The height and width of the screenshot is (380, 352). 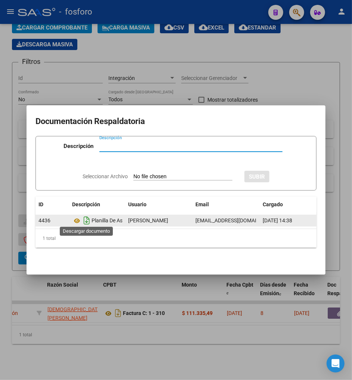 I want to click on div: Open Intercom Messenger, so click(x=336, y=364).